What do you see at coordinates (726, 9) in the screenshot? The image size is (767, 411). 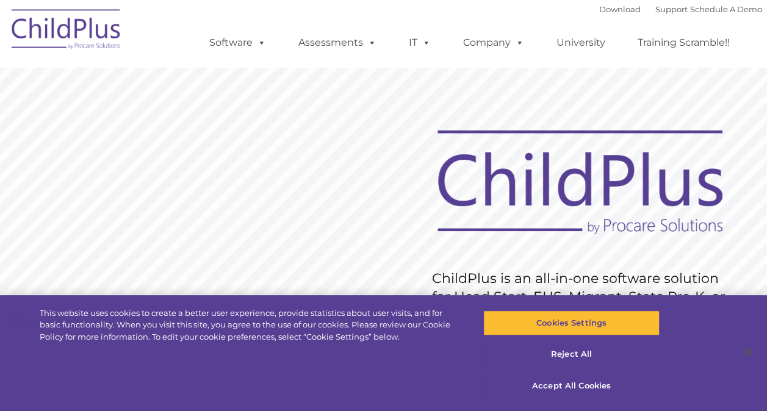 I see `a: Schedule A Demo` at bounding box center [726, 9].